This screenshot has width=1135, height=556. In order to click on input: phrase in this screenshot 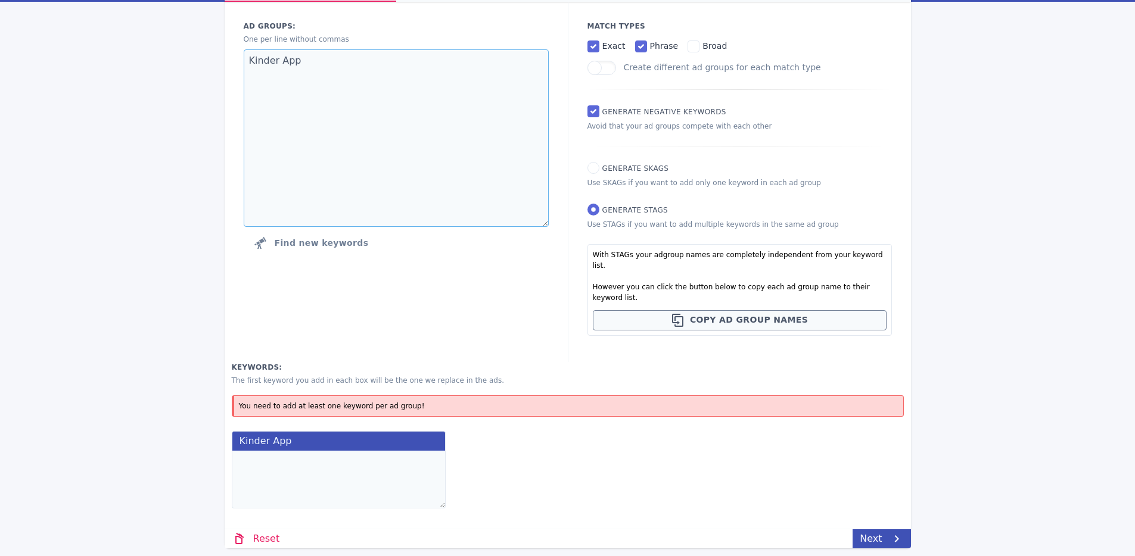, I will do `click(641, 46)`.